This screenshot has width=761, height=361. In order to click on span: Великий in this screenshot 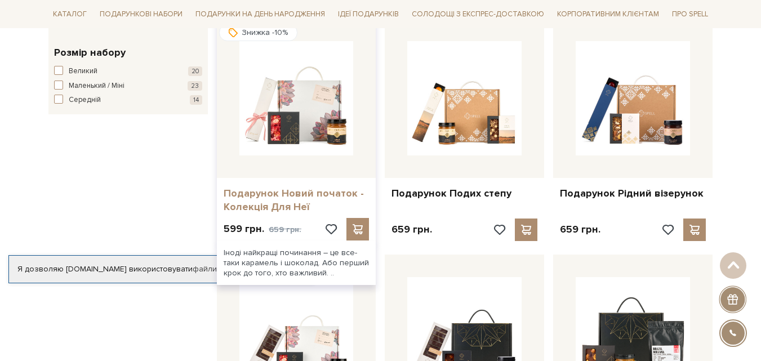, I will do `click(83, 72)`.